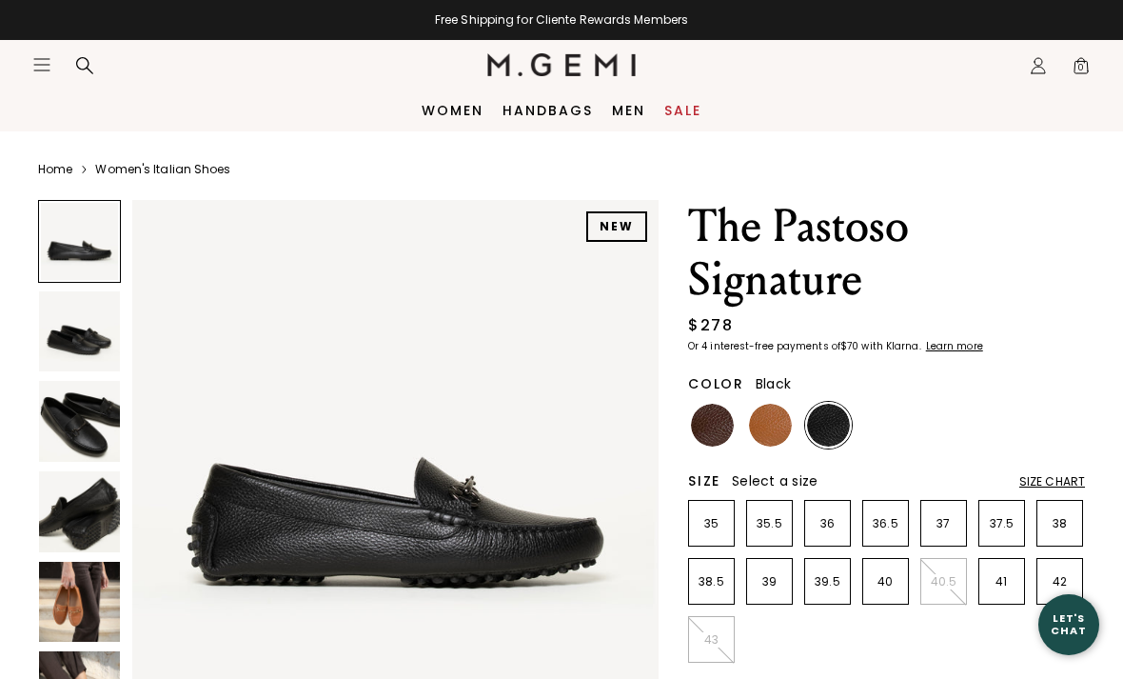  What do you see at coordinates (1060, 582) in the screenshot?
I see `p: 42` at bounding box center [1060, 582].